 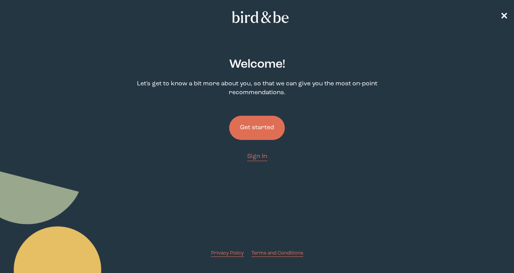 I want to click on p: Let's get to know a bit more about you, so that we can give you the most on-point recommendations., so click(x=257, y=88).